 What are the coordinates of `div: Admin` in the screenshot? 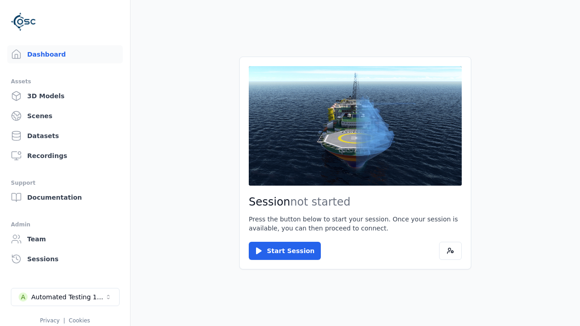 It's located at (65, 225).